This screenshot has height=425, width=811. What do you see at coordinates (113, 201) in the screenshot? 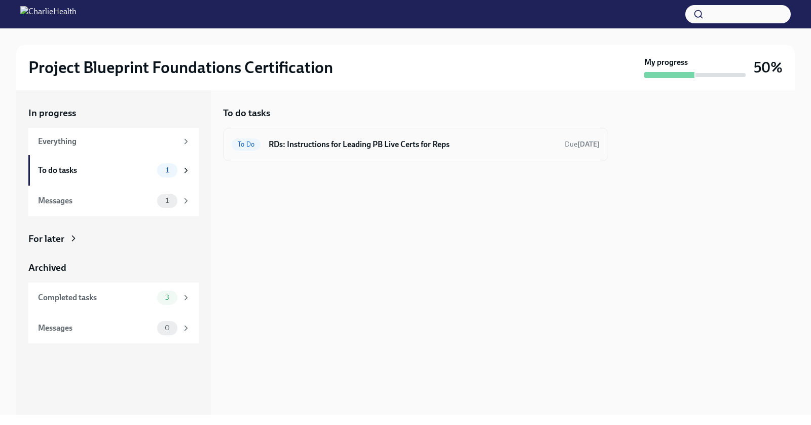
I see `a: Messages1` at bounding box center [113, 201].